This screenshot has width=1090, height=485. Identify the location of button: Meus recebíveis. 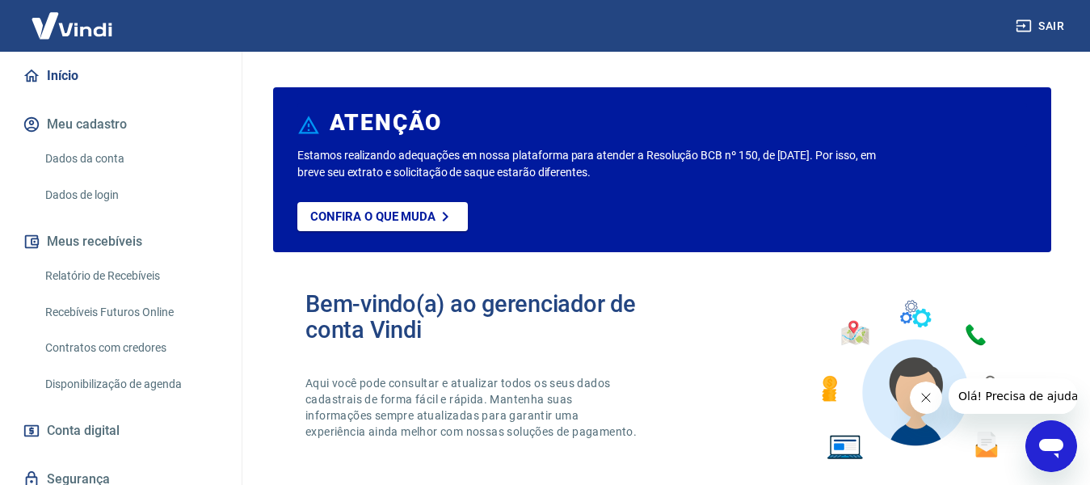
(120, 242).